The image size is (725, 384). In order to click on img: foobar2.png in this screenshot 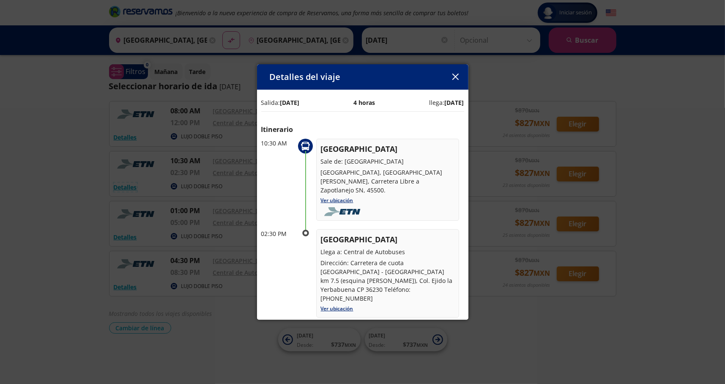, I will do `click(343, 212)`.